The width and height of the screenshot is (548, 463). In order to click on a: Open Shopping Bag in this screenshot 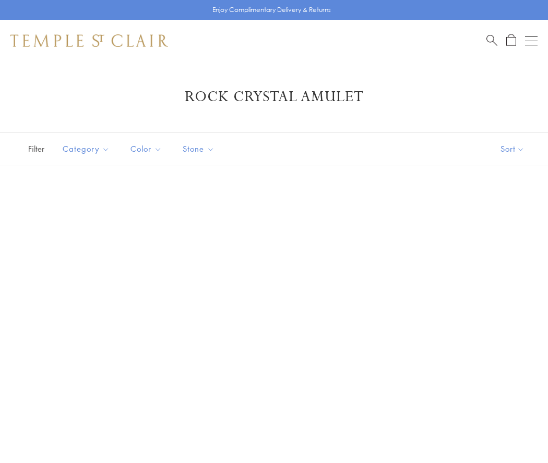, I will do `click(511, 40)`.